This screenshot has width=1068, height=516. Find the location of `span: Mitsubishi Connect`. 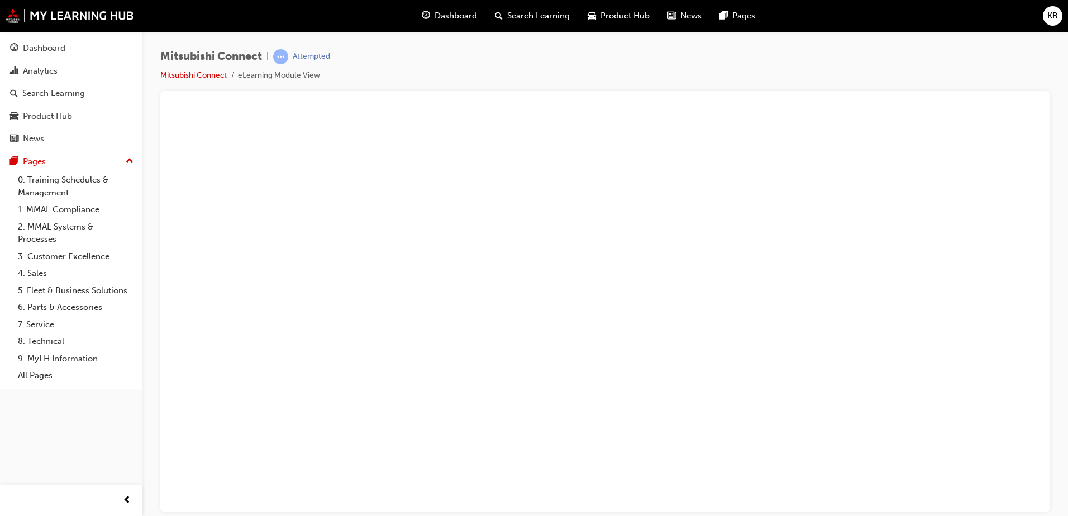

span: Mitsubishi Connect is located at coordinates (211, 56).